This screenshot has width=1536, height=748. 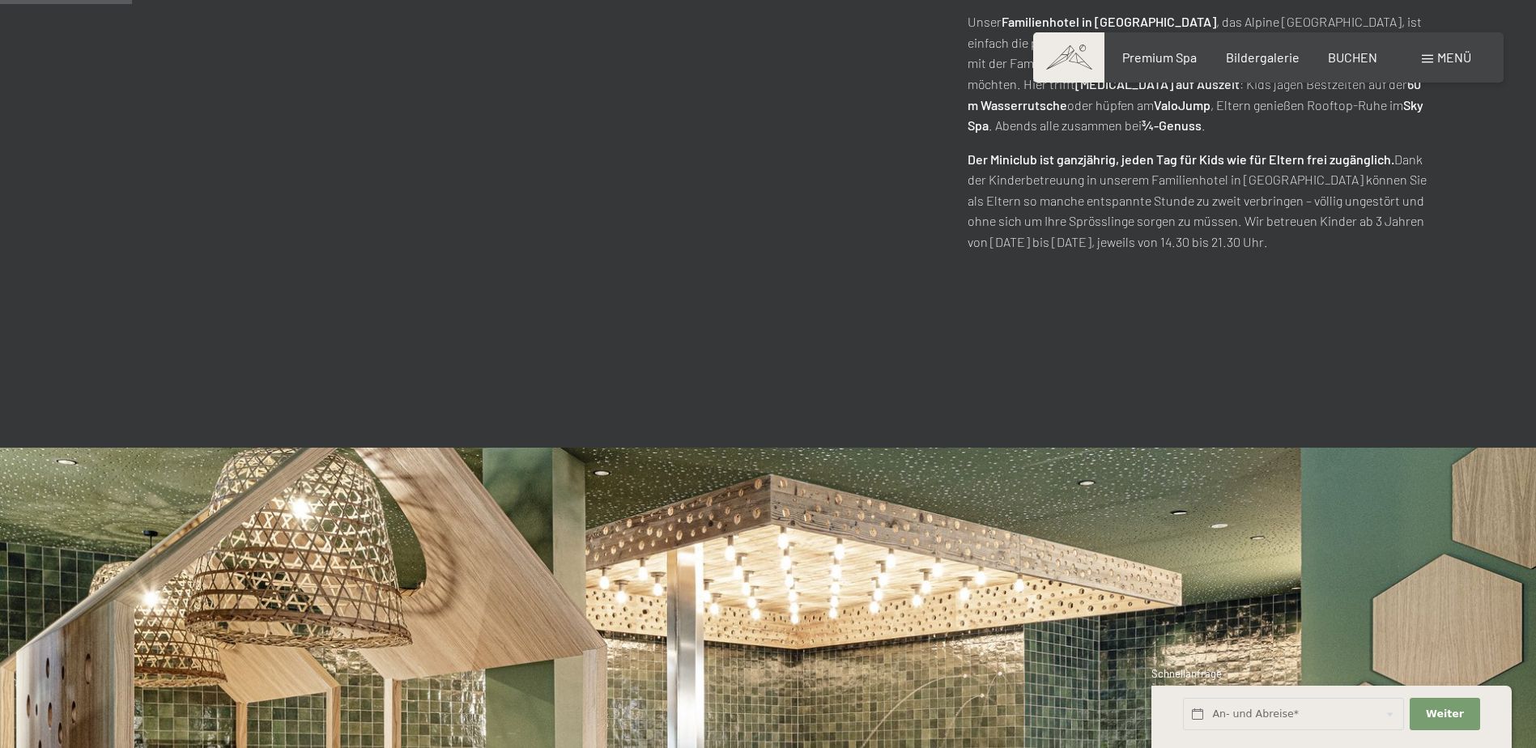 I want to click on span: BUCHEN, so click(x=1352, y=57).